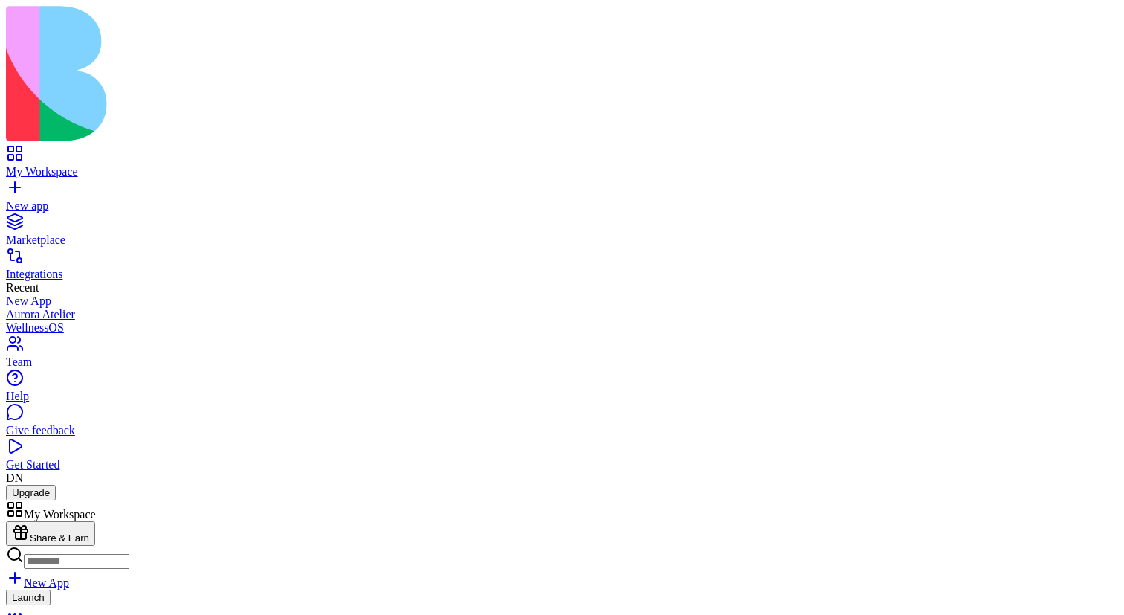  What do you see at coordinates (562, 165) in the screenshot?
I see `a: My Workspace` at bounding box center [562, 165].